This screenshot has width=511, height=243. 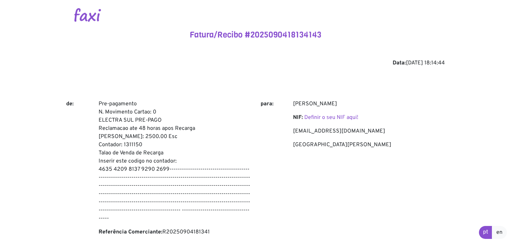 What do you see at coordinates (399, 63) in the screenshot?
I see `b: Data:` at bounding box center [399, 63].